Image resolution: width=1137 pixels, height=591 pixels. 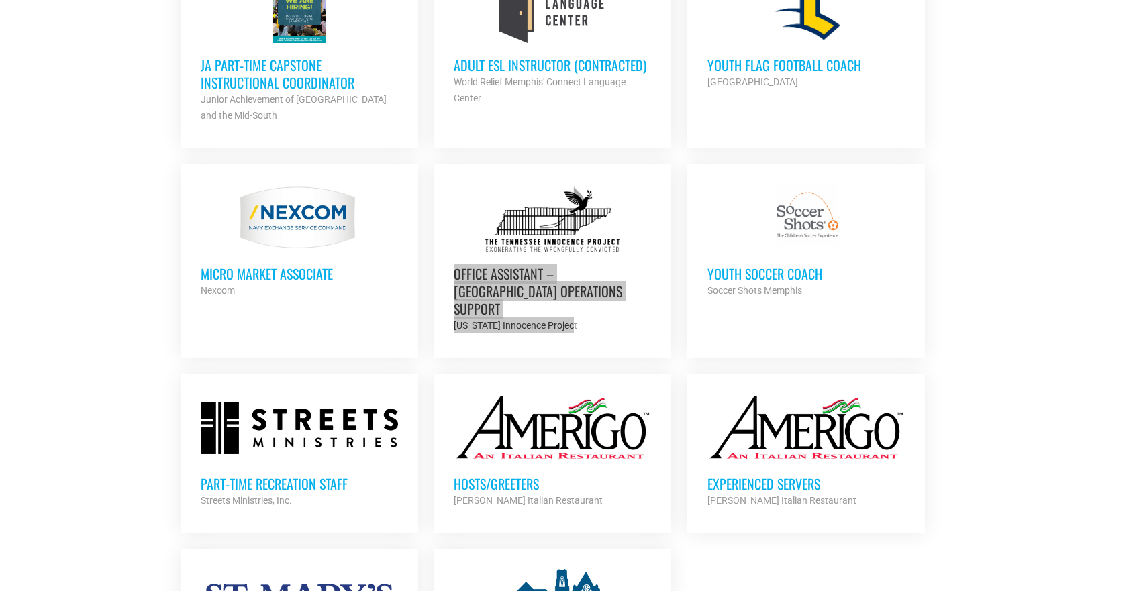 What do you see at coordinates (806, 242) in the screenshot?
I see `a: Youth Soccer Coach Soccer Shots Memphis` at bounding box center [806, 242].